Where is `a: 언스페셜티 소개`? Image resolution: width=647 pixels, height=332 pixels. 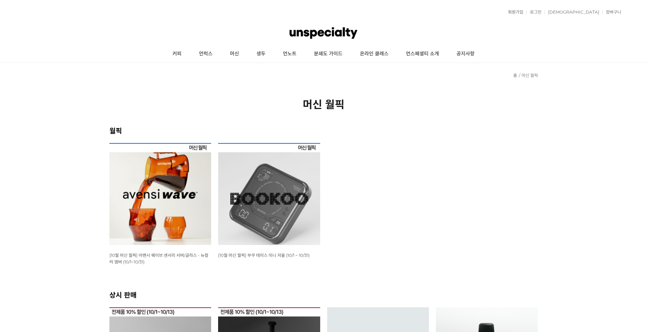
a: 언스페셜티 소개 is located at coordinates (422, 54).